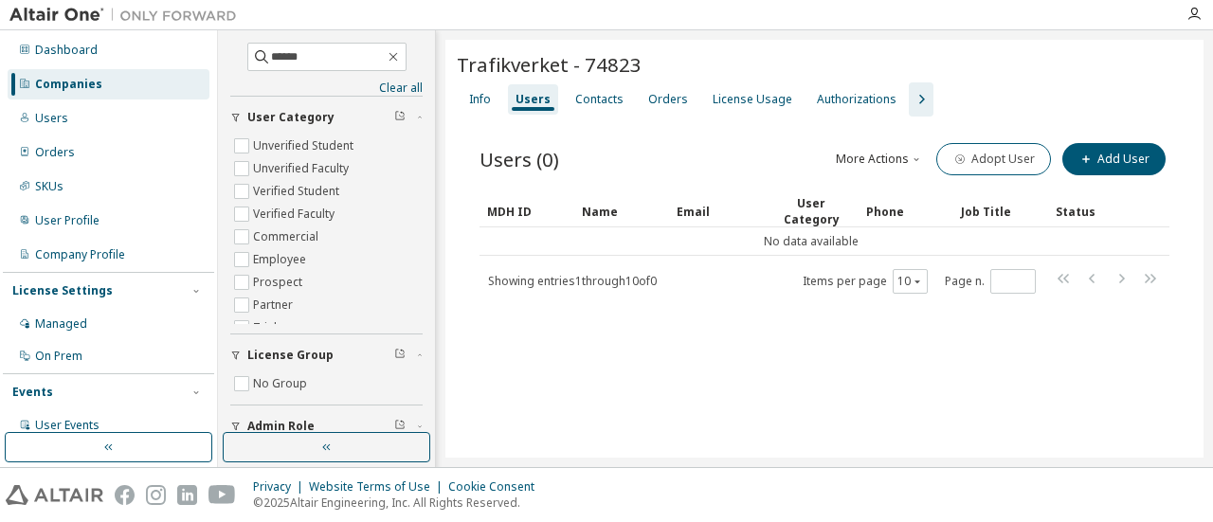 The width and height of the screenshot is (1213, 522). What do you see at coordinates (1113, 159) in the screenshot?
I see `button: Add User` at bounding box center [1113, 159].